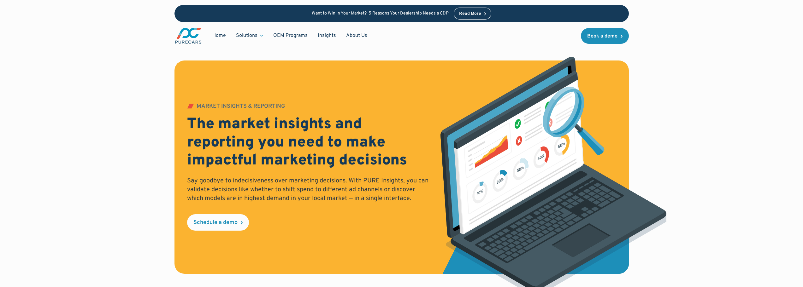 The height and width of the screenshot is (287, 803). Describe the element at coordinates (188, 36) in the screenshot. I see `a: main` at that location.